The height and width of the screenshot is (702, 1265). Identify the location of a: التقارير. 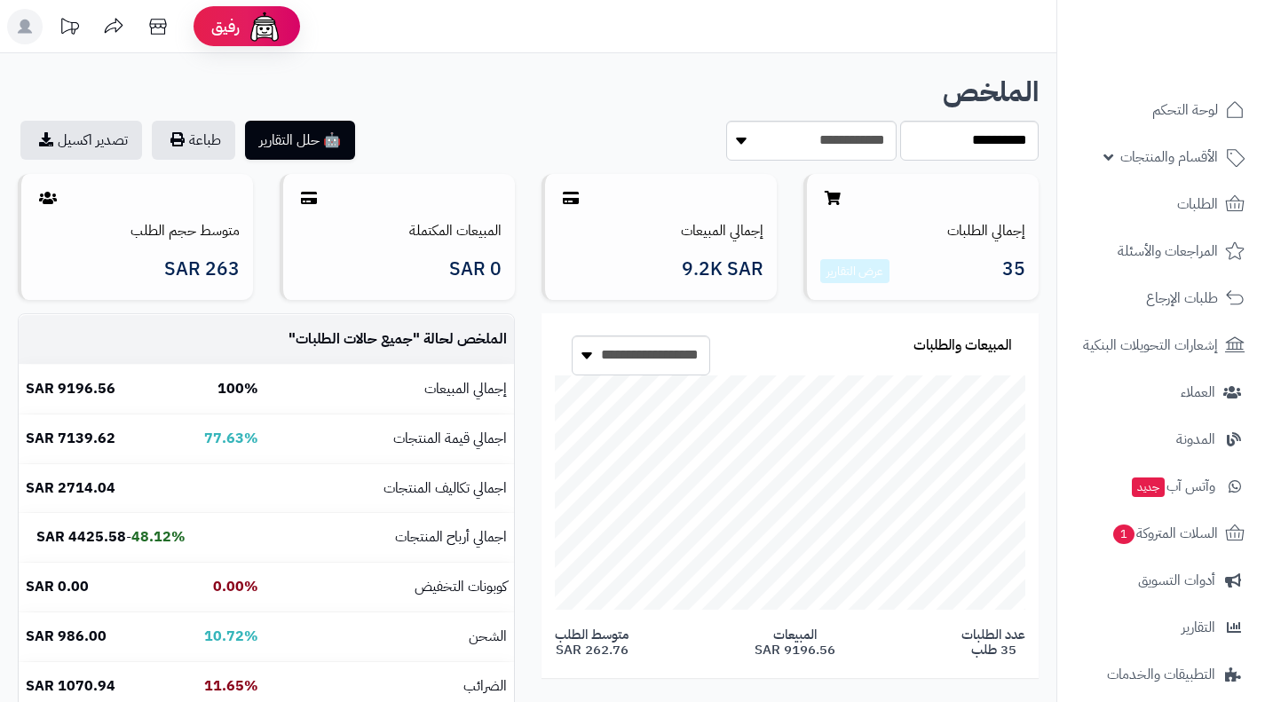
(1161, 628).